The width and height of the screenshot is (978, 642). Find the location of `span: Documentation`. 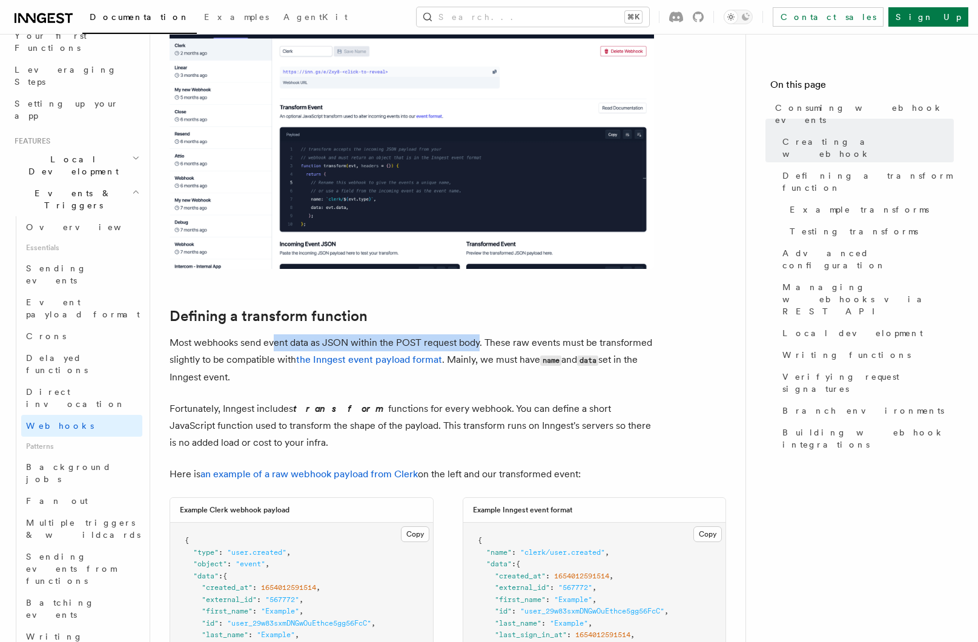

span: Documentation is located at coordinates (139, 17).